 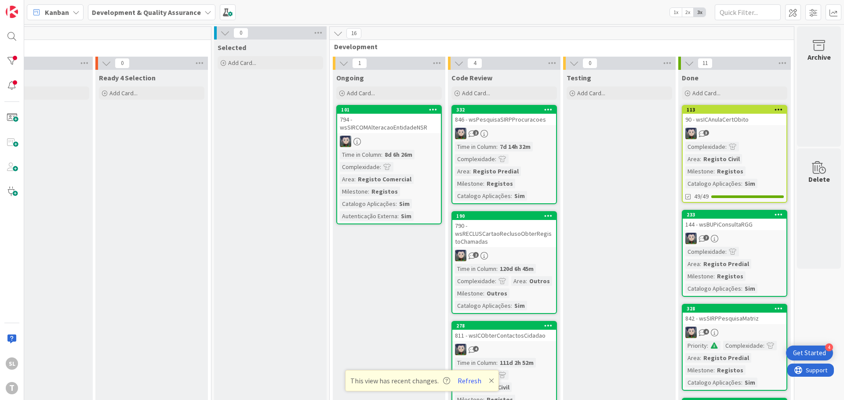 I want to click on span: Done, so click(x=690, y=78).